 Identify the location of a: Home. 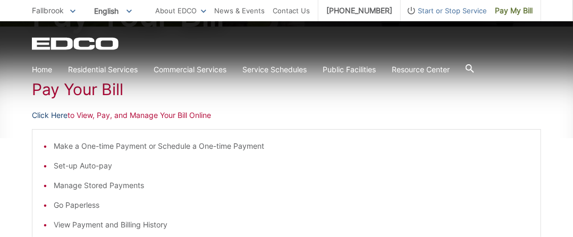
(42, 70).